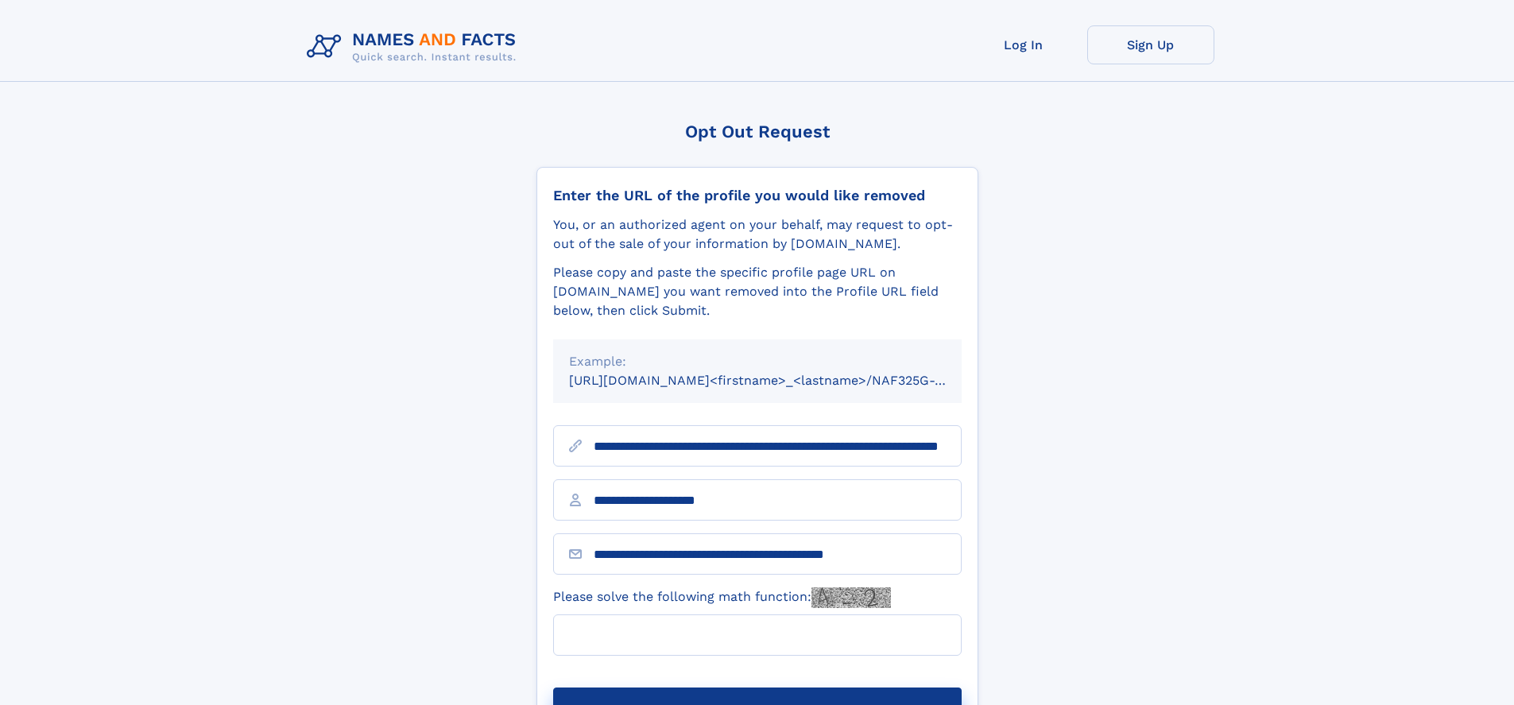  Describe the element at coordinates (1024, 45) in the screenshot. I see `a: Log In` at that location.